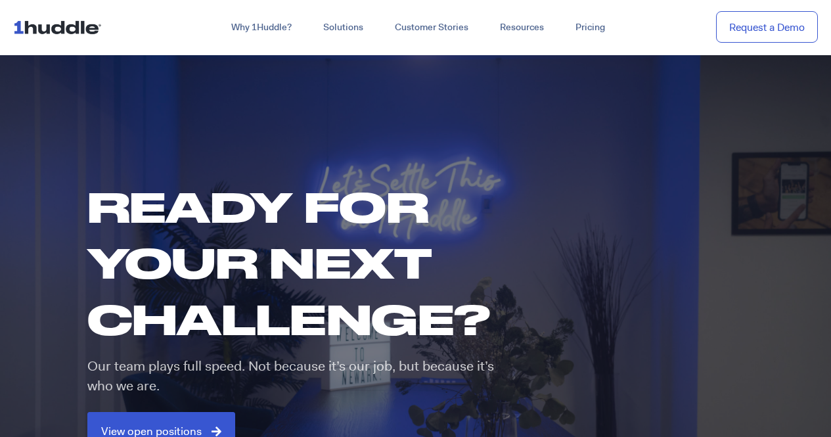  Describe the element at coordinates (298, 376) in the screenshot. I see `p: Our team plays full speed. Not because it’s our job, but because it’s who we are.` at that location.